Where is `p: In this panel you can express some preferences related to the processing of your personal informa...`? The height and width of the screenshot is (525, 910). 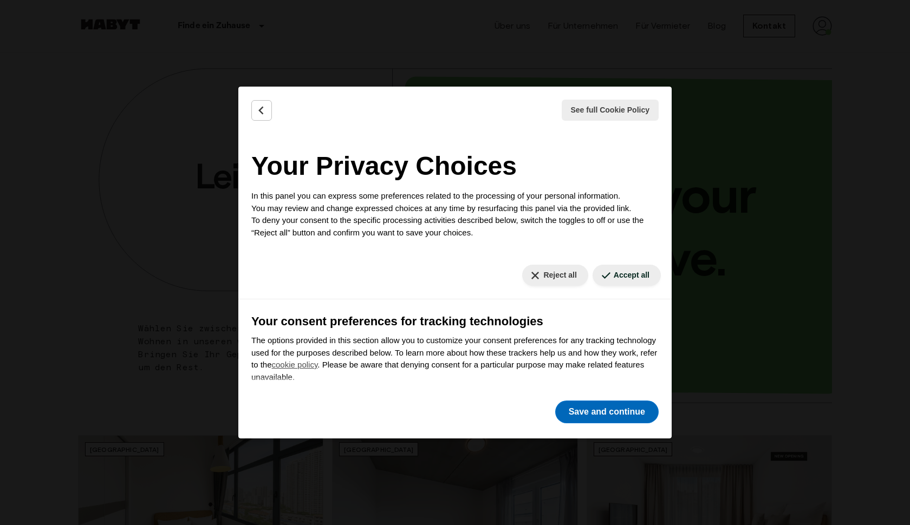
p: In this panel you can express some preferences related to the processing of your personal informa... is located at coordinates (455, 214).